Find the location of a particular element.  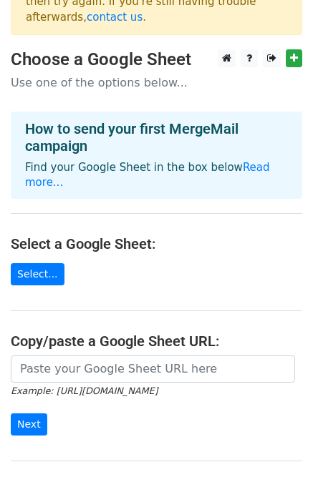

h3: Choose a Google Sheet is located at coordinates (156, 59).